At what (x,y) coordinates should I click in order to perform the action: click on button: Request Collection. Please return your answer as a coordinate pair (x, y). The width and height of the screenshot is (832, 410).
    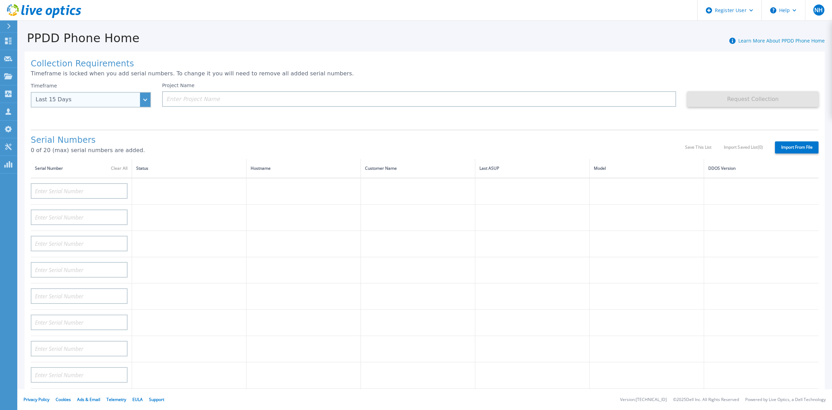
    Looking at the image, I should click on (753, 99).